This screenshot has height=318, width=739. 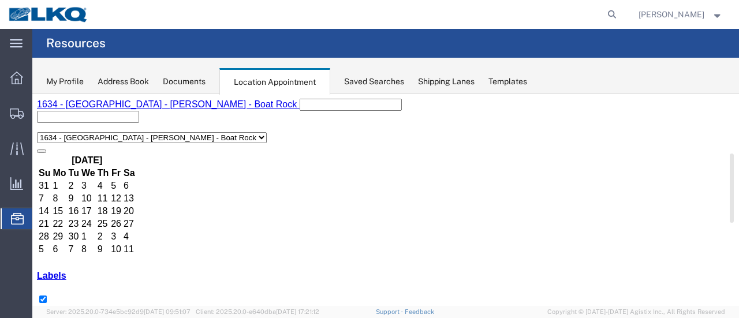 What do you see at coordinates (123, 81) in the screenshot?
I see `div: Address Book` at bounding box center [123, 81].